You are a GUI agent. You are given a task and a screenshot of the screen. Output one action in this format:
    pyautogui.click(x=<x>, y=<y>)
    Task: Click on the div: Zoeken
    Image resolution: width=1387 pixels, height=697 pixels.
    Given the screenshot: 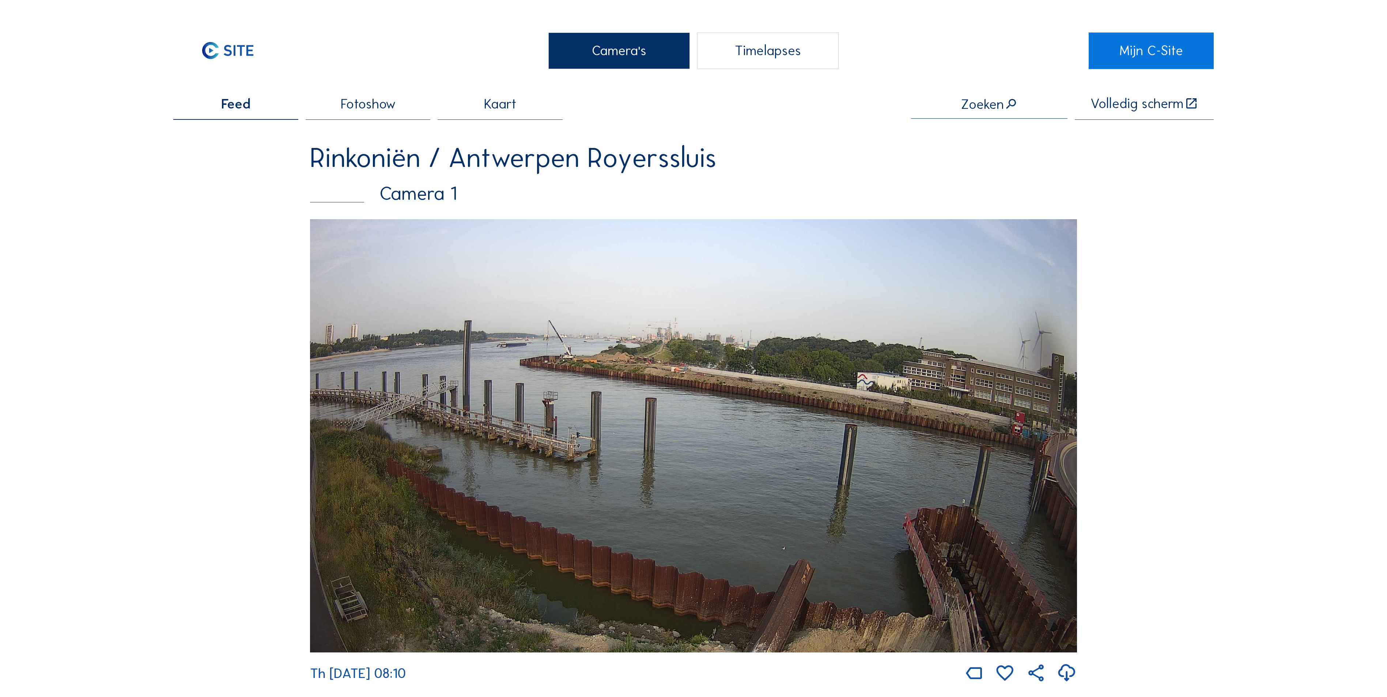 What is the action you would take?
    pyautogui.click(x=989, y=104)
    